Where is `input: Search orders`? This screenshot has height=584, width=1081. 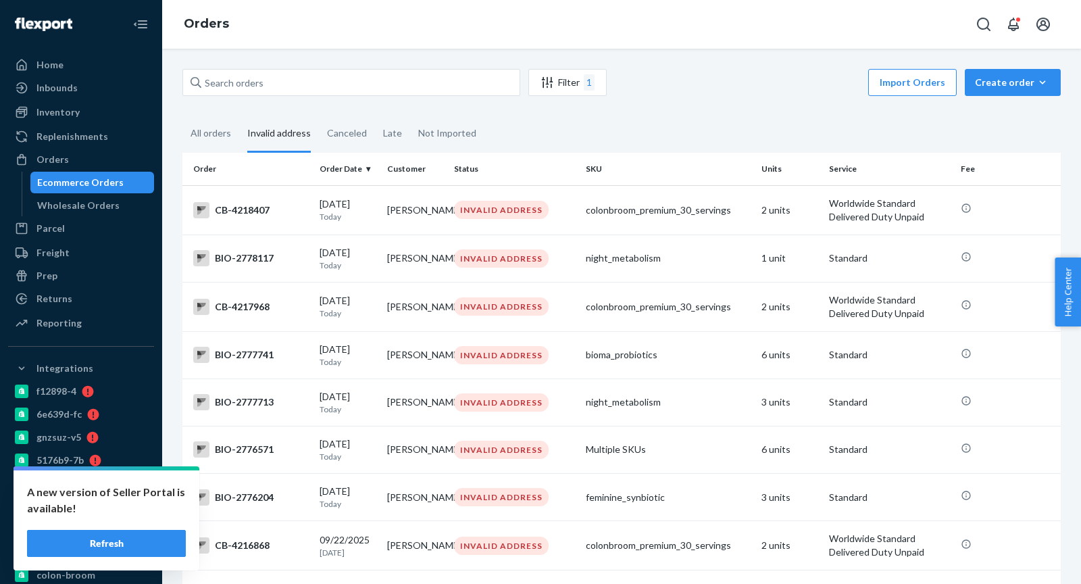
input: Search orders is located at coordinates (351, 82).